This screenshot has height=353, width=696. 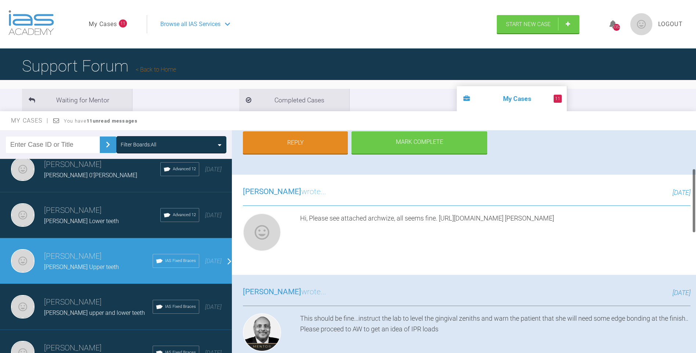 What do you see at coordinates (101, 121) in the screenshot?
I see `span: You have` at bounding box center [101, 121].